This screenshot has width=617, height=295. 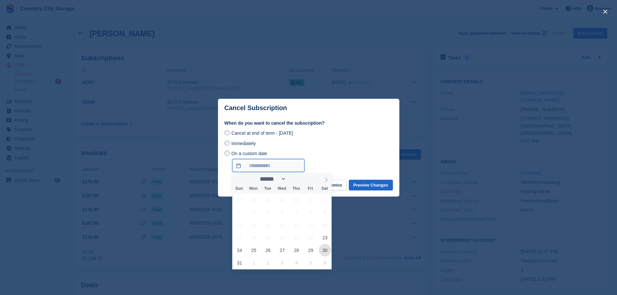 I want to click on span: Sat, so click(x=324, y=188).